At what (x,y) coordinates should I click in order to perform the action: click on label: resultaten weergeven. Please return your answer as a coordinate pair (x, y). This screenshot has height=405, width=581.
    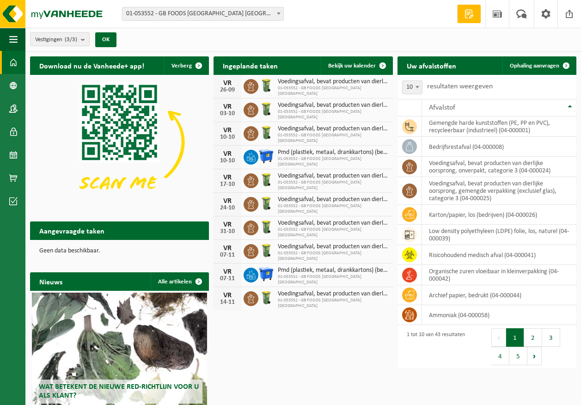
    Looking at the image, I should click on (460, 86).